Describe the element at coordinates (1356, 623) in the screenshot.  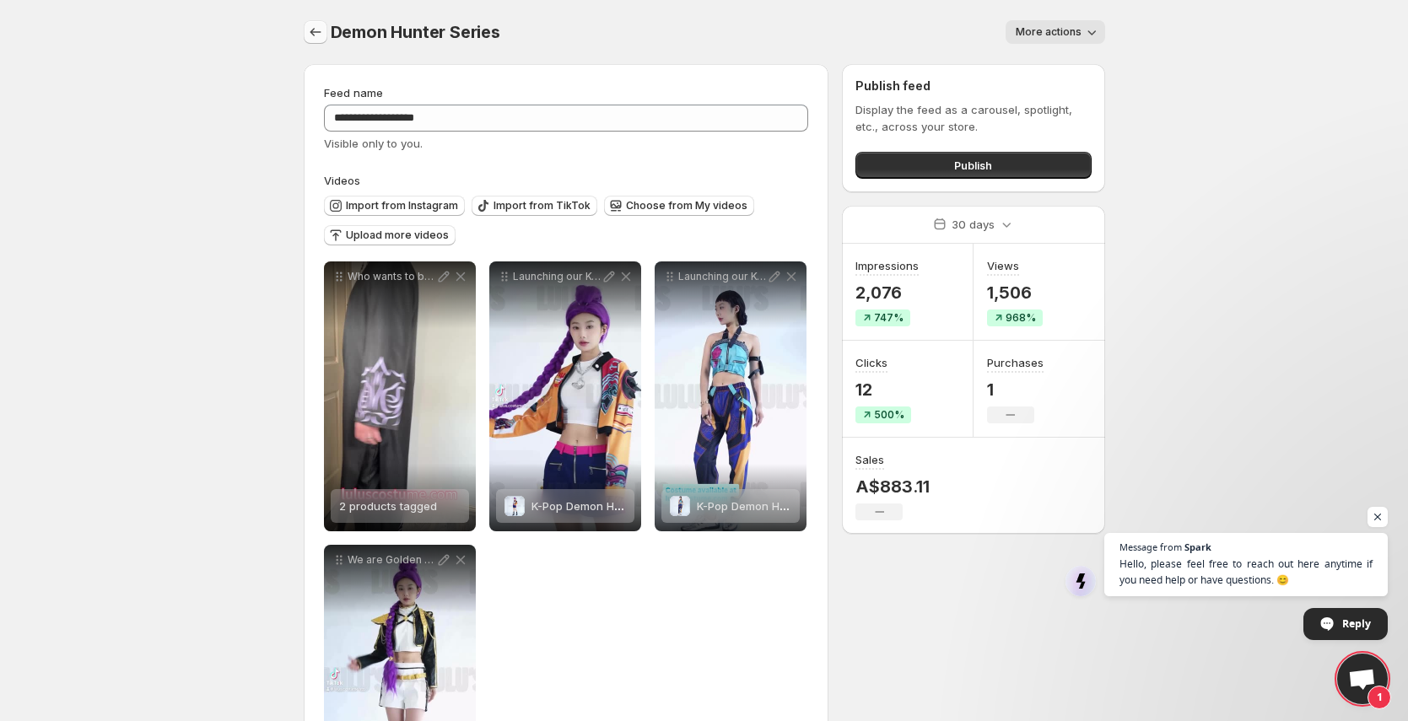
I see `span: Reply` at that location.